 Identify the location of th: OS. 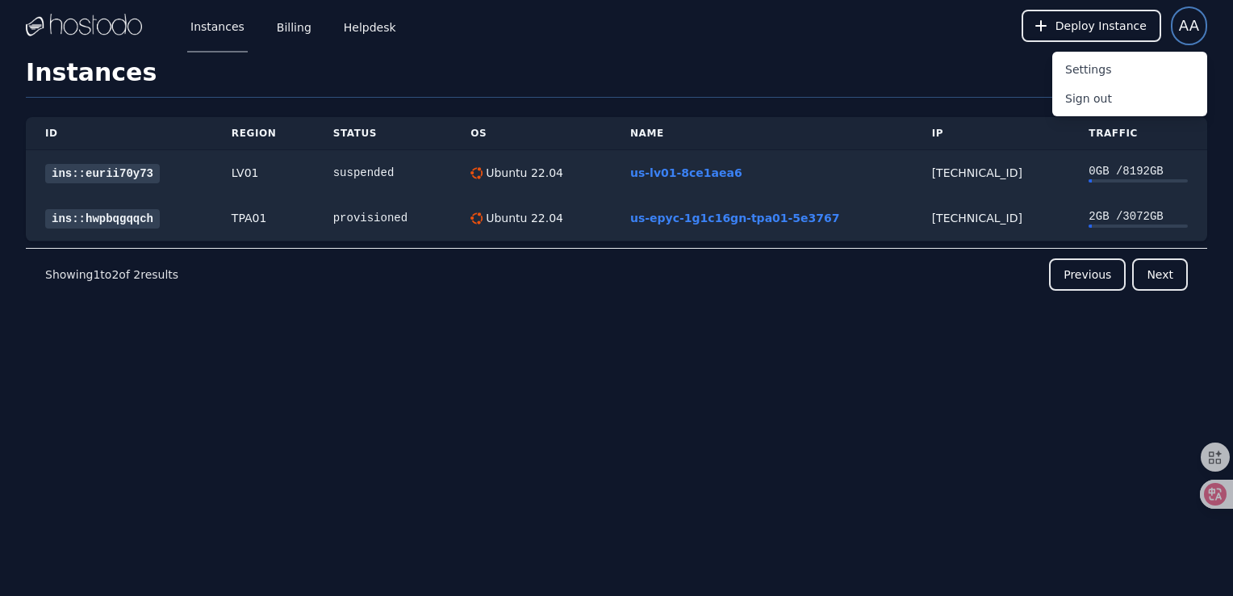
(531, 133).